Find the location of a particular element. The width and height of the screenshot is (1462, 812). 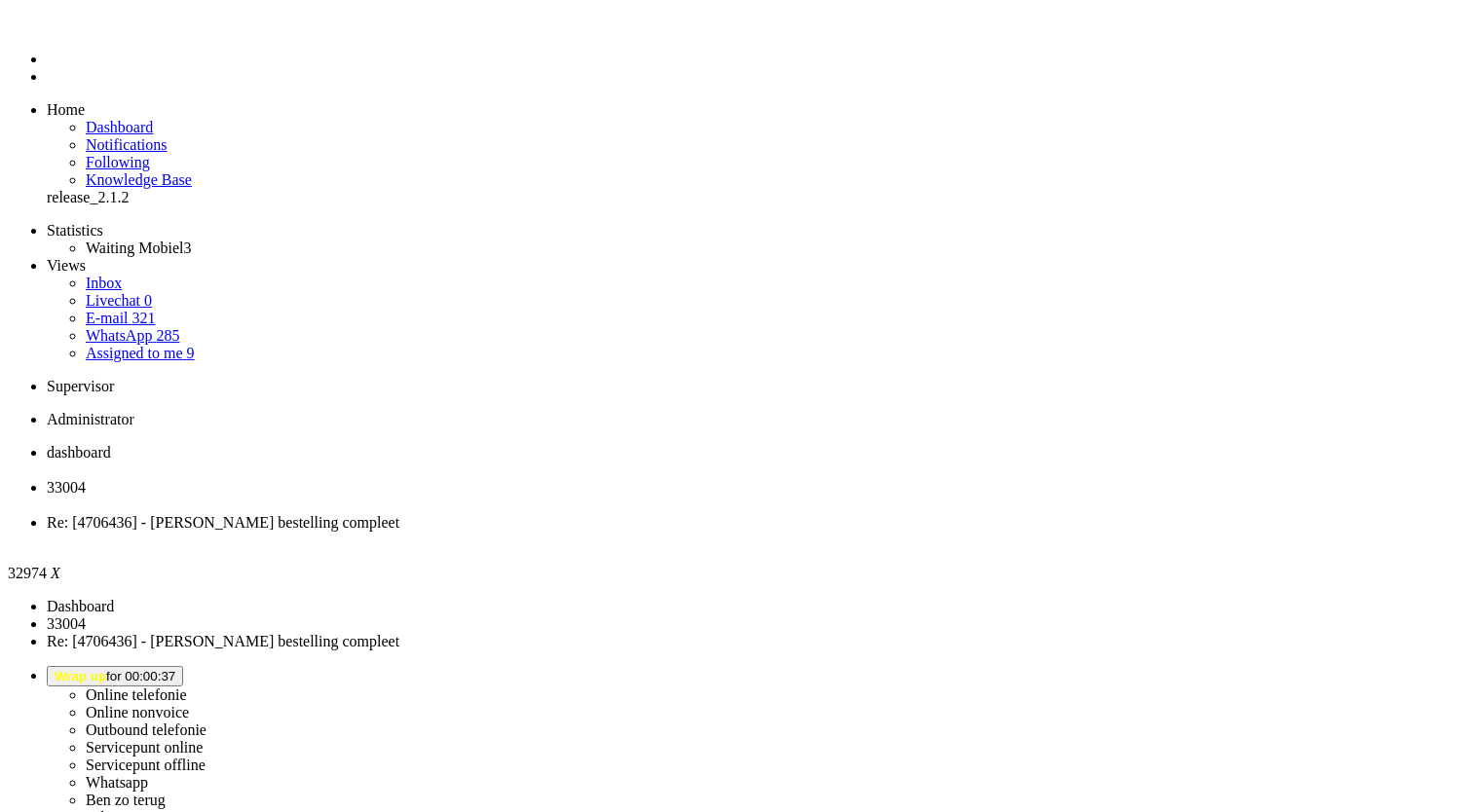

a: Assigned to me 9 is located at coordinates (140, 352).